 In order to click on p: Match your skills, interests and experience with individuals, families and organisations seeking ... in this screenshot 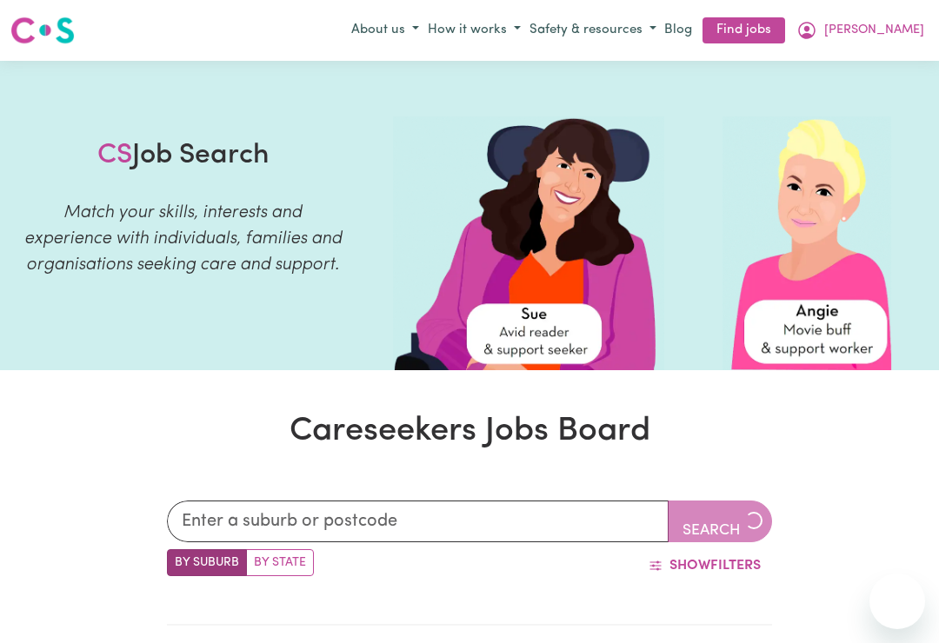, I will do `click(183, 239)`.